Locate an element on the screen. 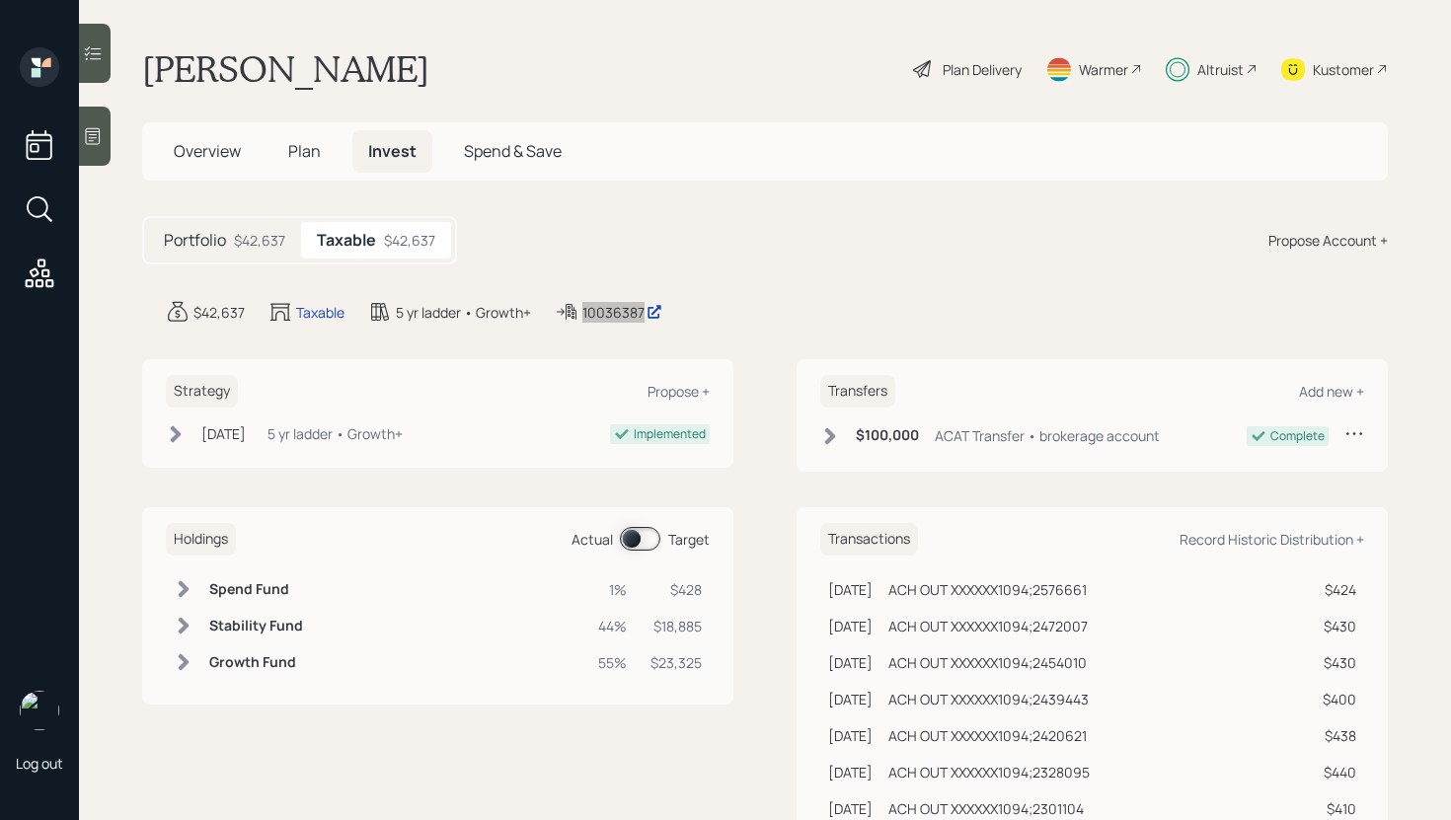 The height and width of the screenshot is (820, 1451). div: $18,885 is located at coordinates (676, 626).